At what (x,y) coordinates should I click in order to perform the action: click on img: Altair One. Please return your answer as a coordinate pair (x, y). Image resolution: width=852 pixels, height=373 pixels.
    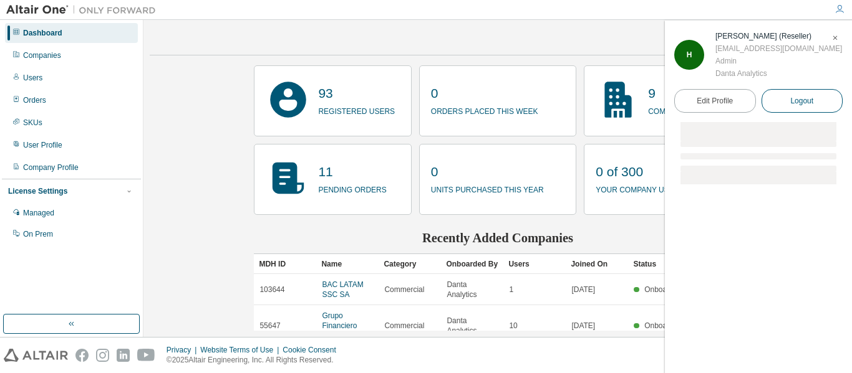
    Looking at the image, I should click on (84, 10).